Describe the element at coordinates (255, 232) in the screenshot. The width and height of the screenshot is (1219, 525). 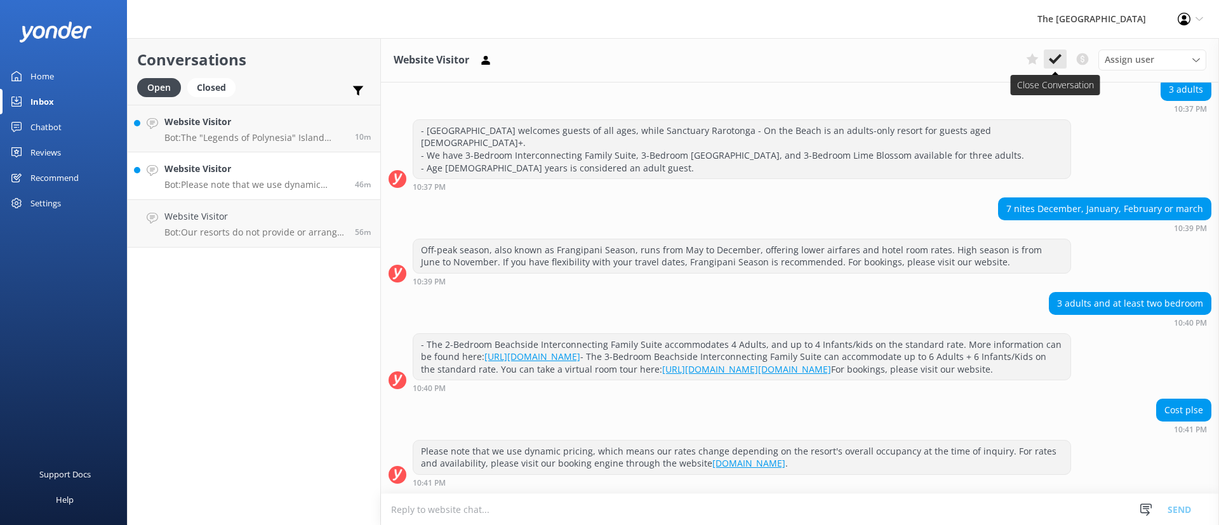
I see `p: Bot: Our resorts do not provide or arrange airport transfers. However, you can book directly with...` at that location.